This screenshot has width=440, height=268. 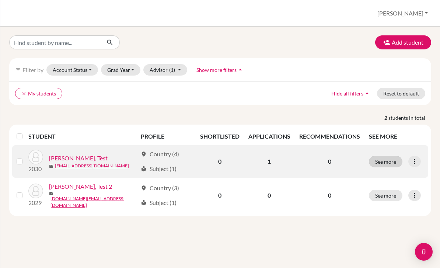 What do you see at coordinates (33, 70) in the screenshot?
I see `span: Filter by` at bounding box center [33, 70].